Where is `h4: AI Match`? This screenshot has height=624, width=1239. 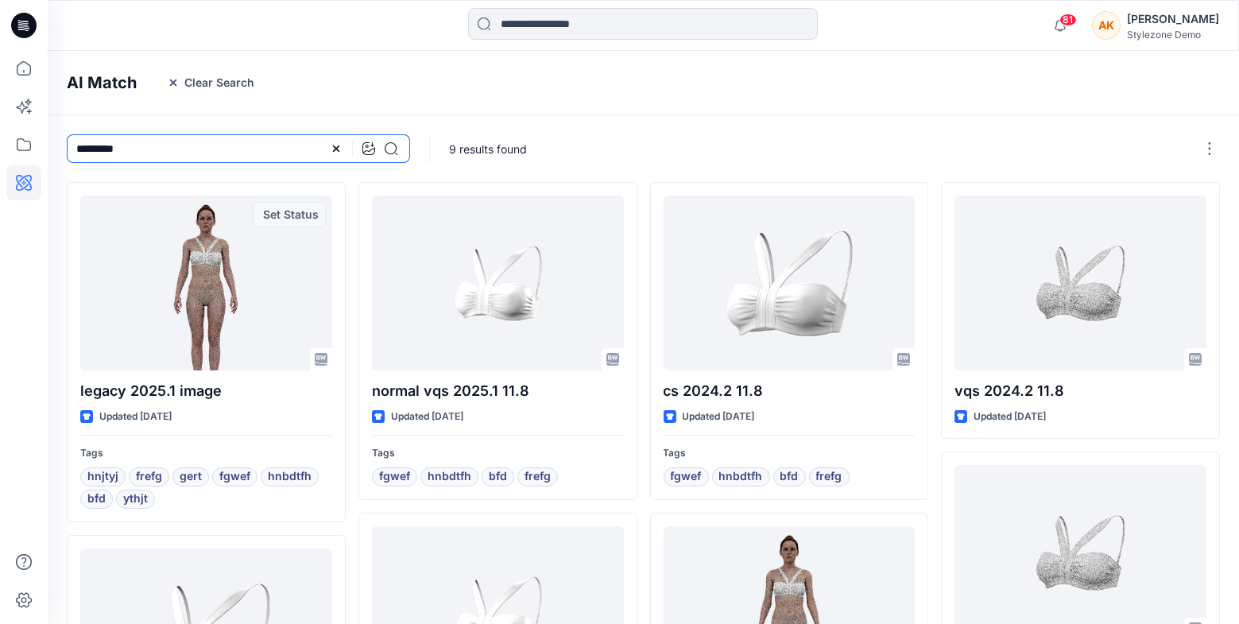 h4: AI Match is located at coordinates (102, 83).